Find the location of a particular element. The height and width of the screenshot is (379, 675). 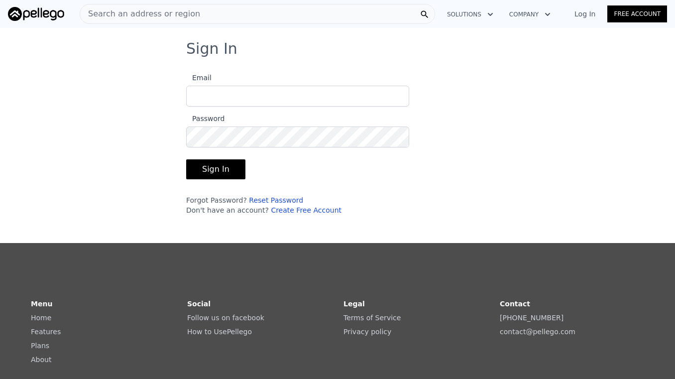

a: Plans is located at coordinates (40, 345).